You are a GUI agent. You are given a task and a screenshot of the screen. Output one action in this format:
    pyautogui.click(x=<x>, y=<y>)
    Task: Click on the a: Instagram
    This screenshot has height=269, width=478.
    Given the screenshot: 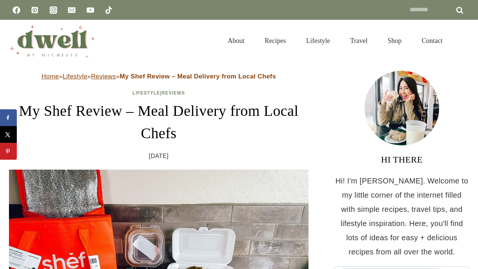 What is the action you would take?
    pyautogui.click(x=53, y=10)
    